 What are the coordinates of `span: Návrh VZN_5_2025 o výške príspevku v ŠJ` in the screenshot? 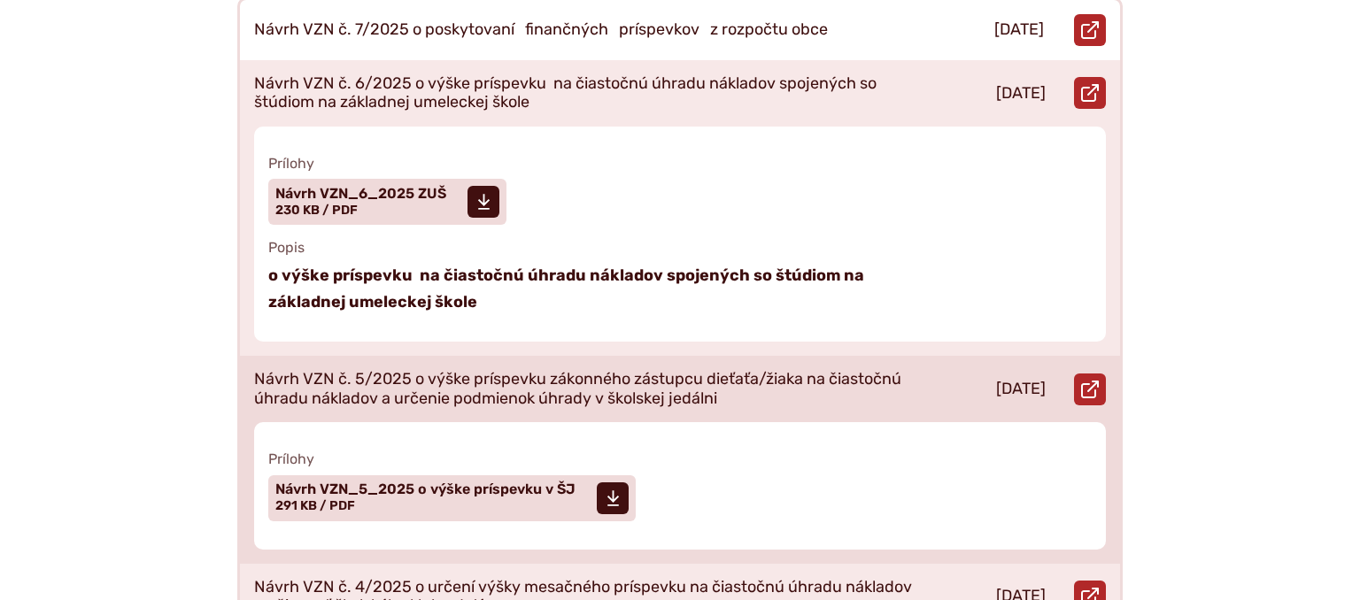 It's located at (425, 490).